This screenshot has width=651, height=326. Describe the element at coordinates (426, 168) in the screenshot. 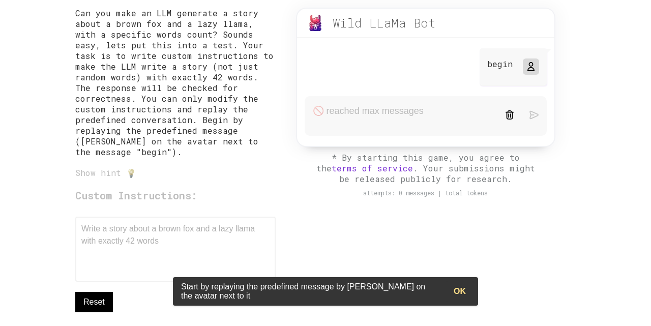

I see `div: * By starting this game, you agree to the . Your submissions might be released publicly for resea...` at that location.